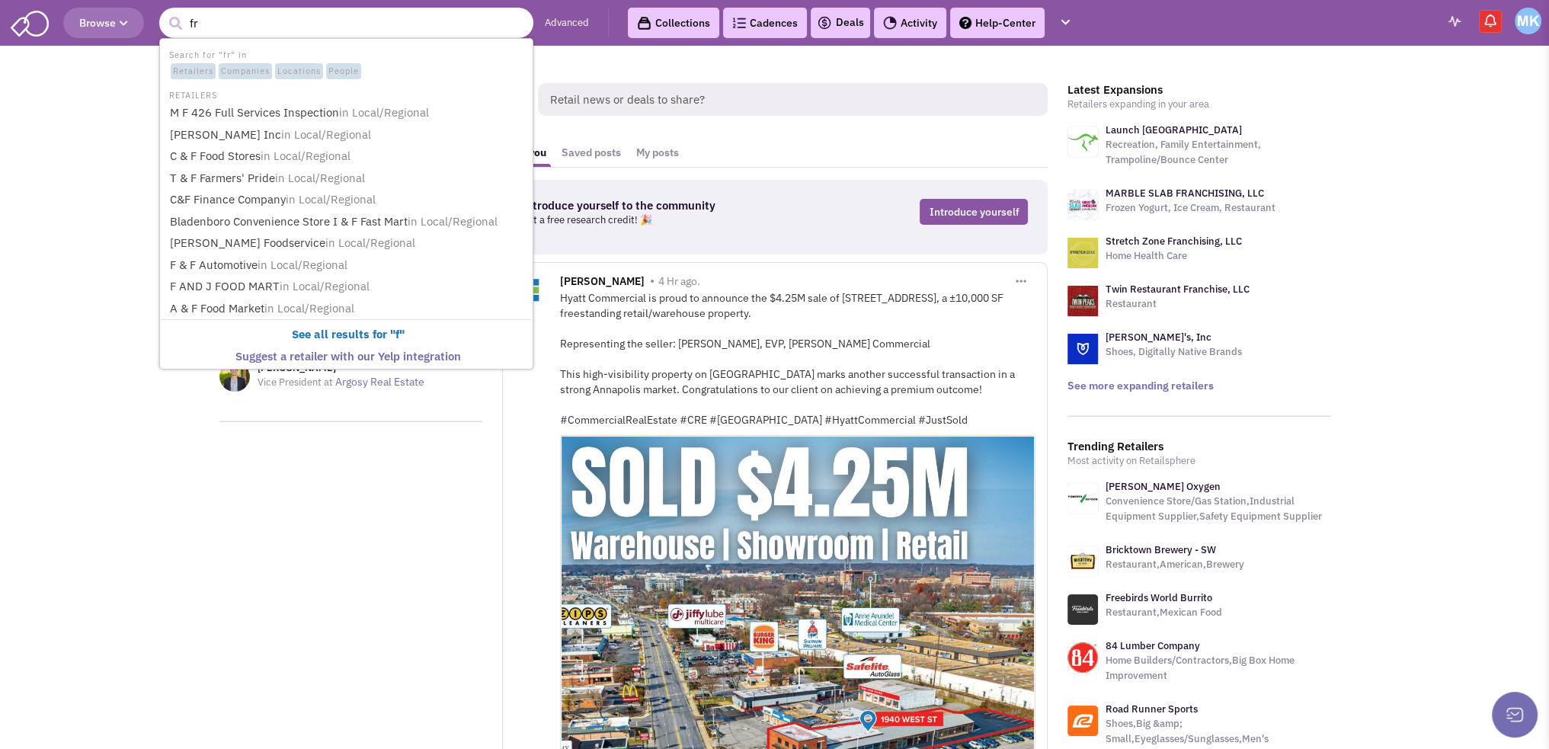  Describe the element at coordinates (1178, 304) in the screenshot. I see `p: Restaurant` at that location.